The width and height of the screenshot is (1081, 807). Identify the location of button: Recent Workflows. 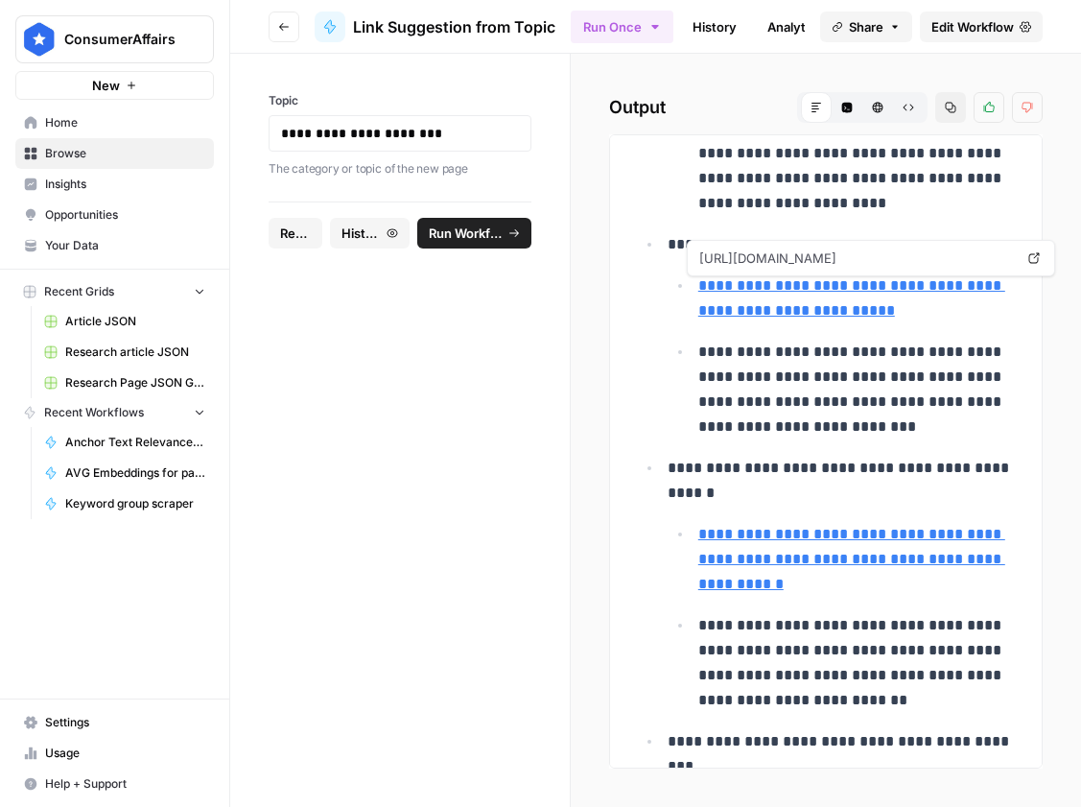
(114, 413).